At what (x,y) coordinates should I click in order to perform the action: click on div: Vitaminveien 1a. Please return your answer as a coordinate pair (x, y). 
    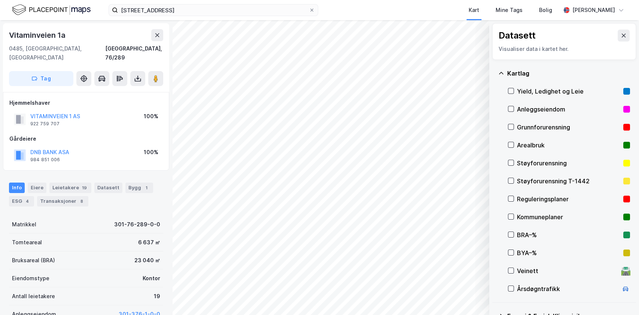
    Looking at the image, I should click on (38, 35).